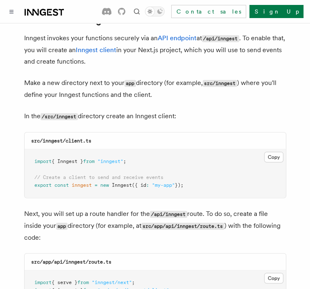 This screenshot has width=310, height=289. What do you see at coordinates (155, 50) in the screenshot?
I see `p: Inngest invokes your functions securely via an at . To enable that, you will create an in your Ne...` at bounding box center [155, 50].